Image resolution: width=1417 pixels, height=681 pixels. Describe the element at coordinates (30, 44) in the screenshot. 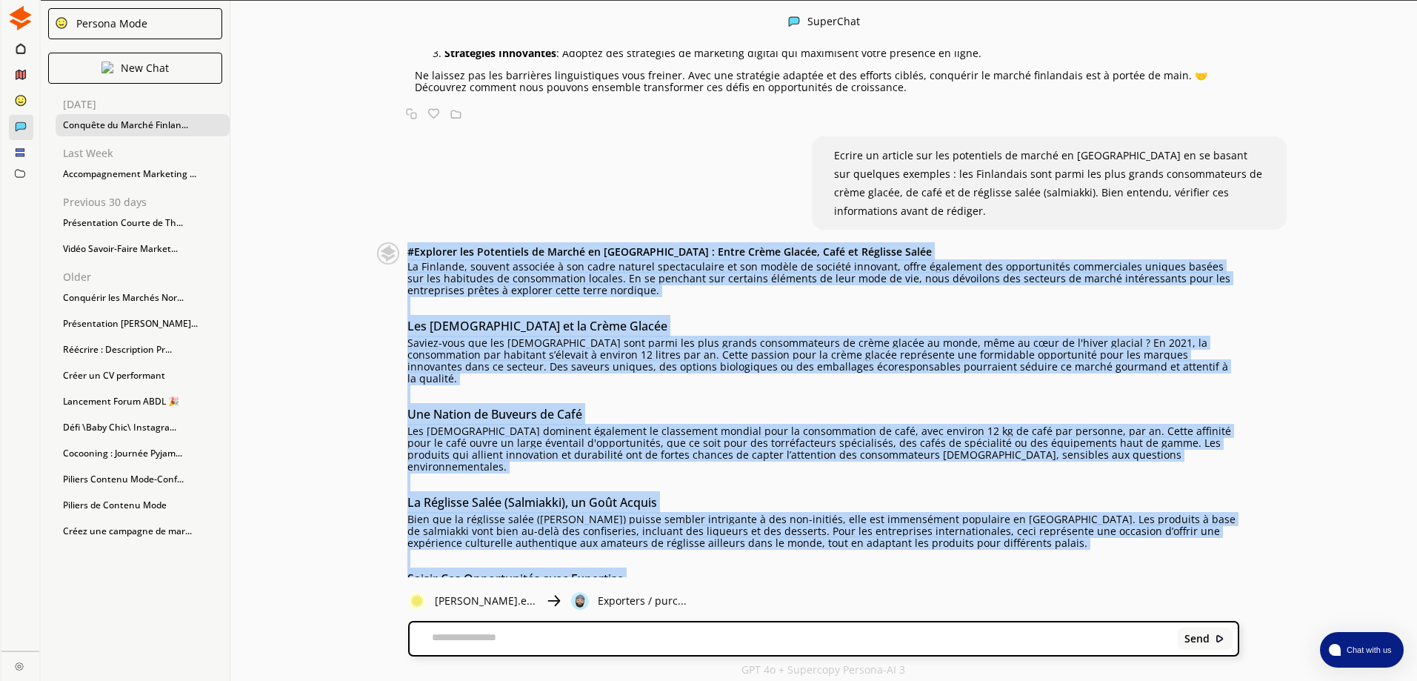

I see `img: website_grey.svg` at that location.